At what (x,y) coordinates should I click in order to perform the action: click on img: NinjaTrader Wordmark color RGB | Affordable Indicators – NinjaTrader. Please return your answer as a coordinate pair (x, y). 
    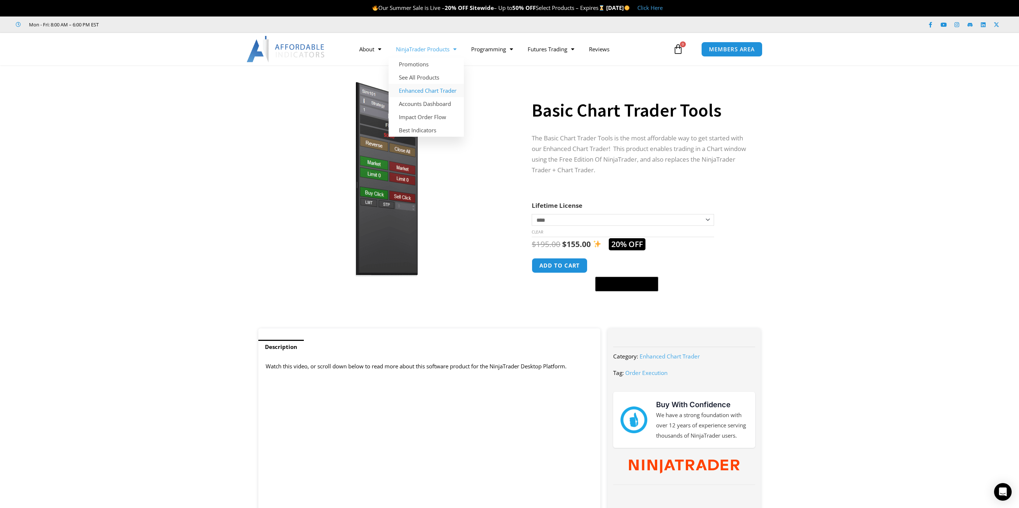
    Looking at the image, I should click on (684, 467).